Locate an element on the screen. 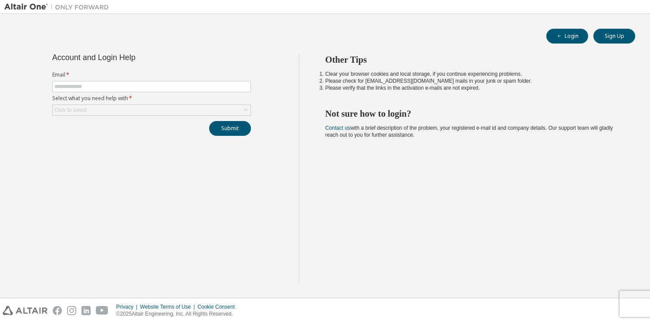 This screenshot has width=650, height=323. img: Altair One is located at coordinates (59, 7).